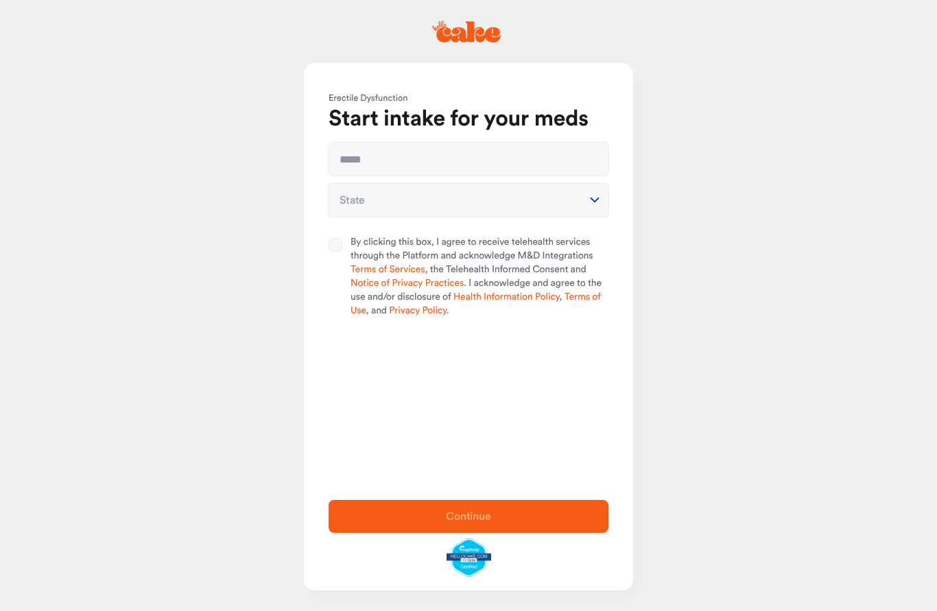 Image resolution: width=937 pixels, height=611 pixels. What do you see at coordinates (480, 277) in the screenshot?
I see `span: By clicking this box, I agree to receive telehealth services through the Platform and acknowledge...` at bounding box center [480, 277].